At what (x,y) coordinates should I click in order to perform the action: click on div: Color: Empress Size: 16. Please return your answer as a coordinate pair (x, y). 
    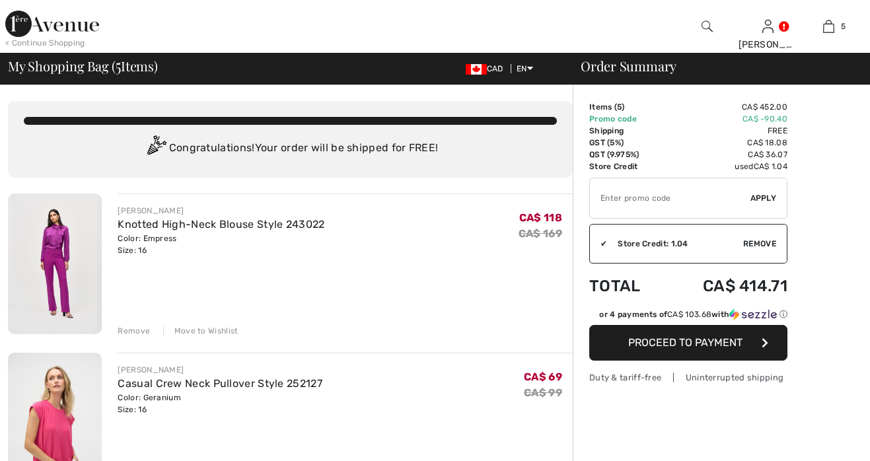
    Looking at the image, I should click on (221, 245).